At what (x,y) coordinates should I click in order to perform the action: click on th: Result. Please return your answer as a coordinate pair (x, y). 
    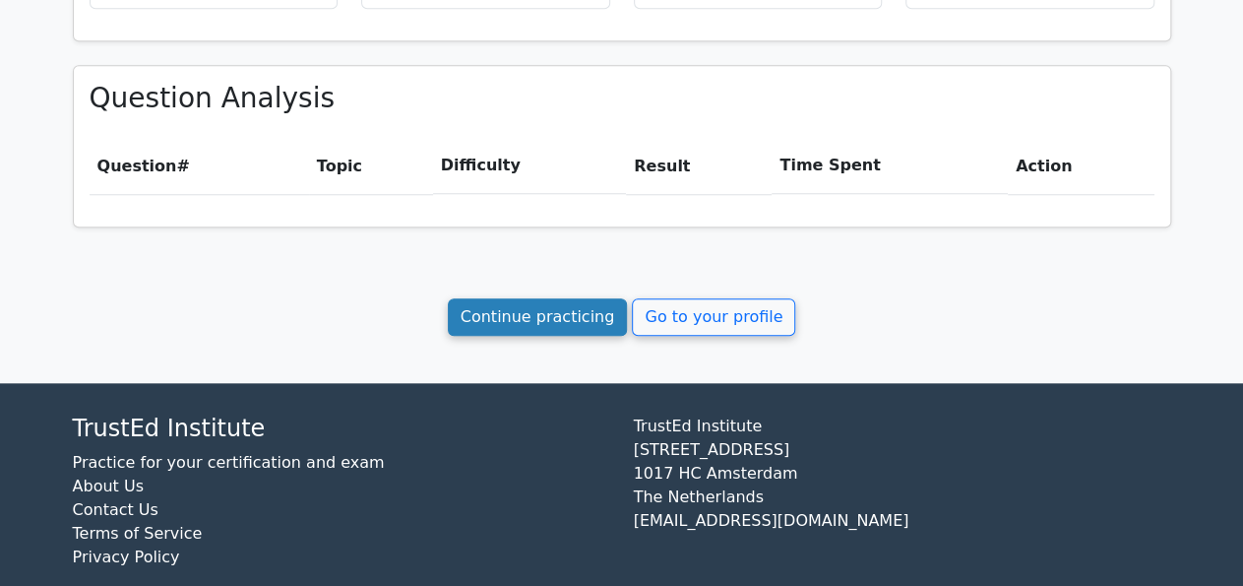
    Looking at the image, I should click on (699, 165).